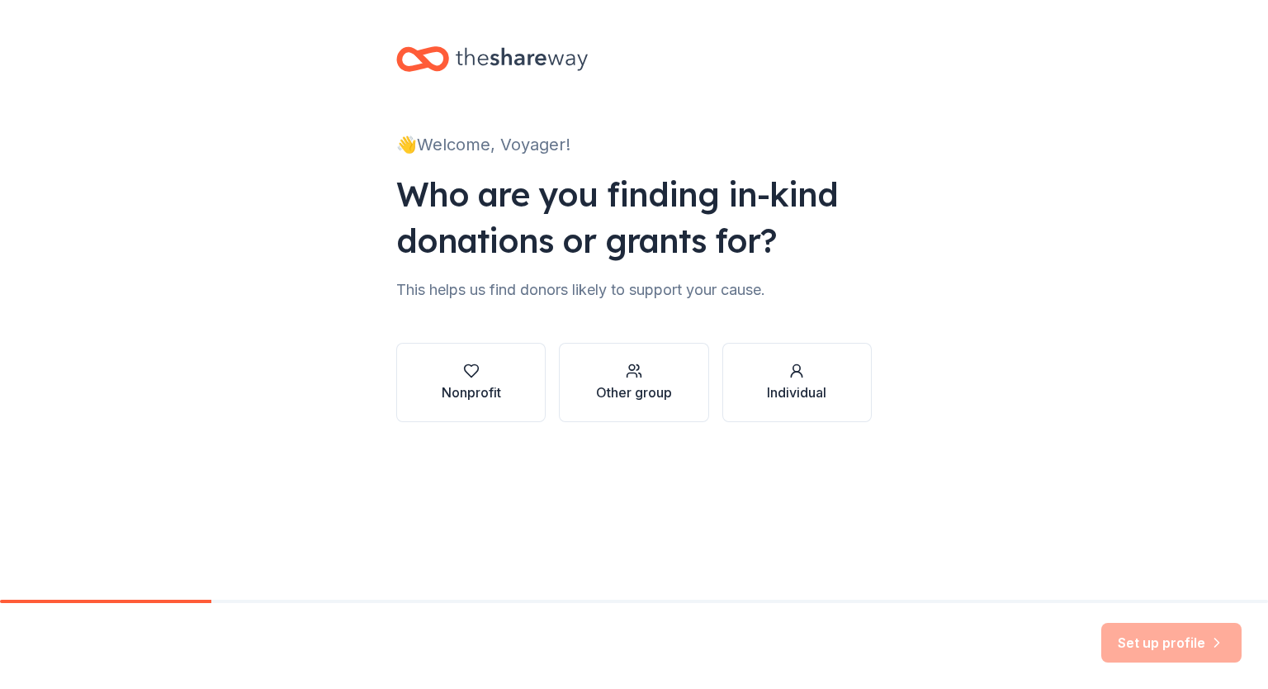 The image size is (1268, 689). I want to click on div: 👋 Welcome, Voyager!, so click(634, 144).